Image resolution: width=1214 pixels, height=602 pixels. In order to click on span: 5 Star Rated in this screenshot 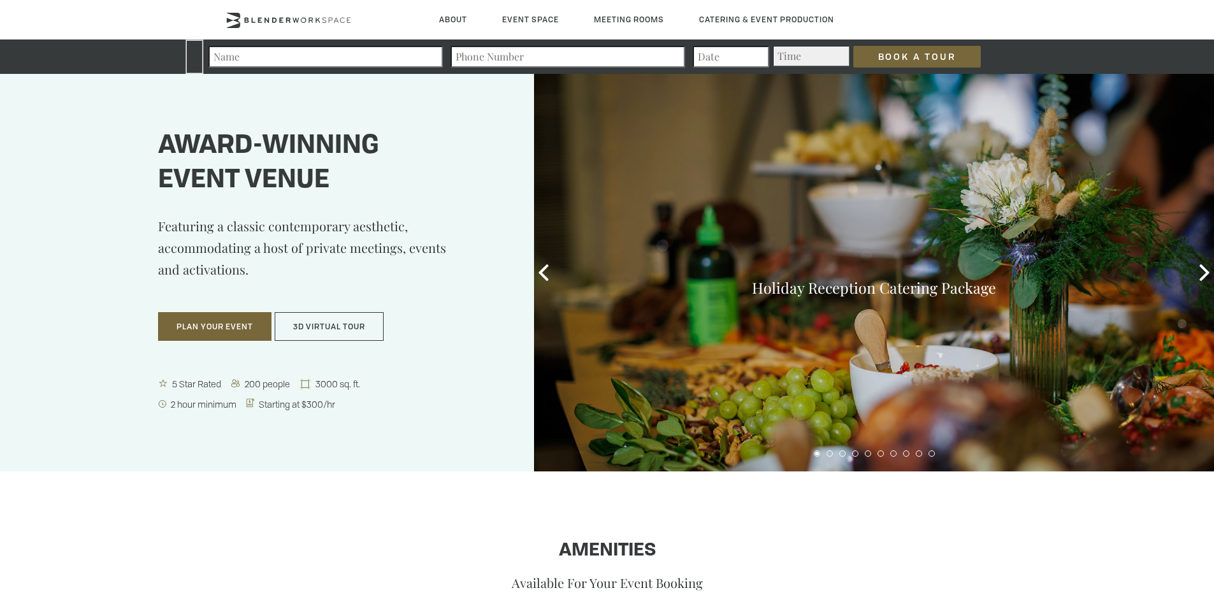, I will do `click(197, 384)`.